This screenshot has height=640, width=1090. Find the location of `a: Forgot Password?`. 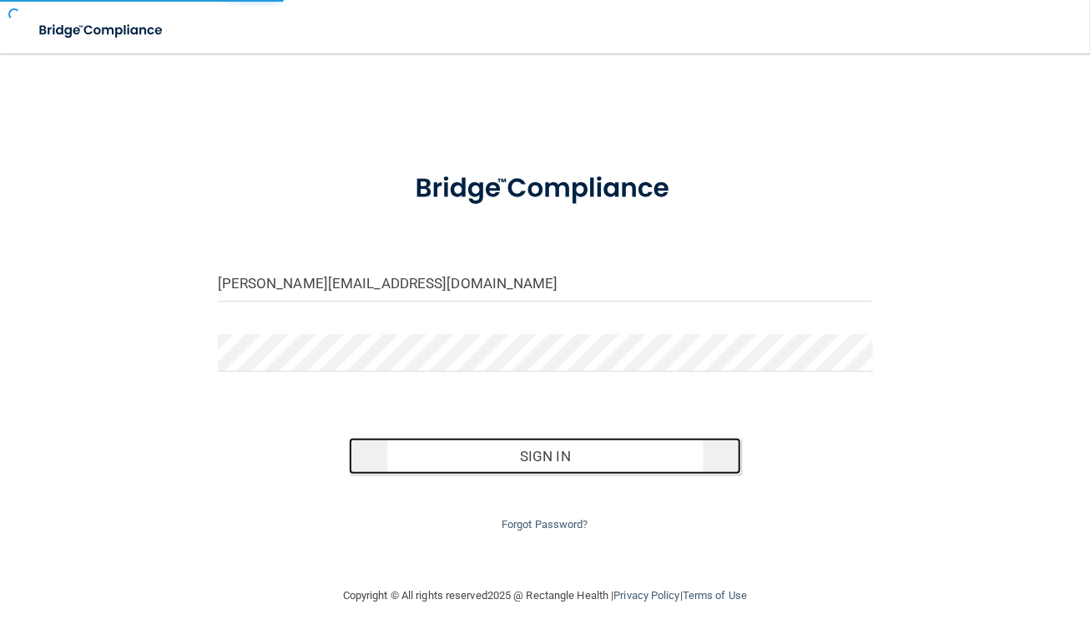

a: Forgot Password? is located at coordinates (545, 523).